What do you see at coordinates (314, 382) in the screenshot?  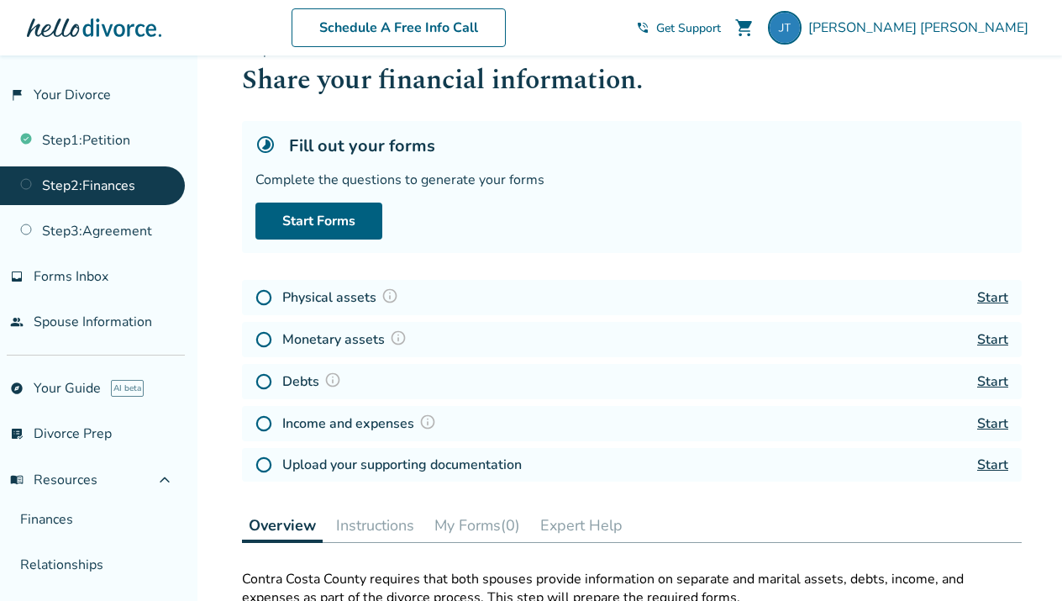 I see `h4: Debts` at bounding box center [314, 382].